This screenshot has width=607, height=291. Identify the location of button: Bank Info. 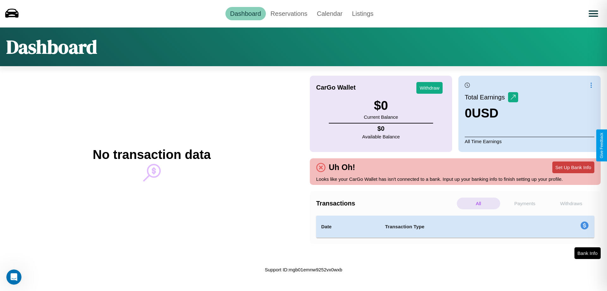
(587, 253).